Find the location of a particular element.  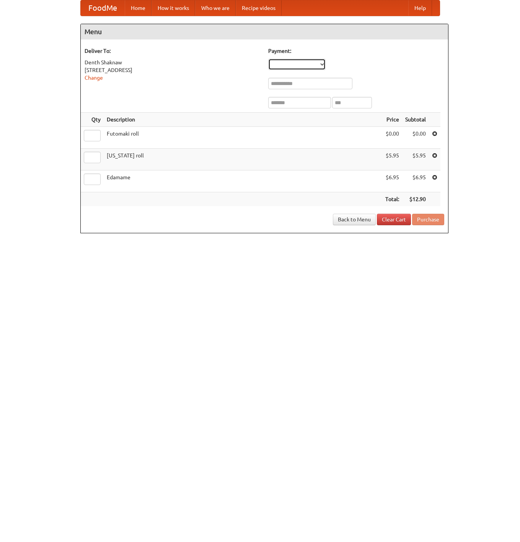

a: Recipe videos is located at coordinates (259, 8).